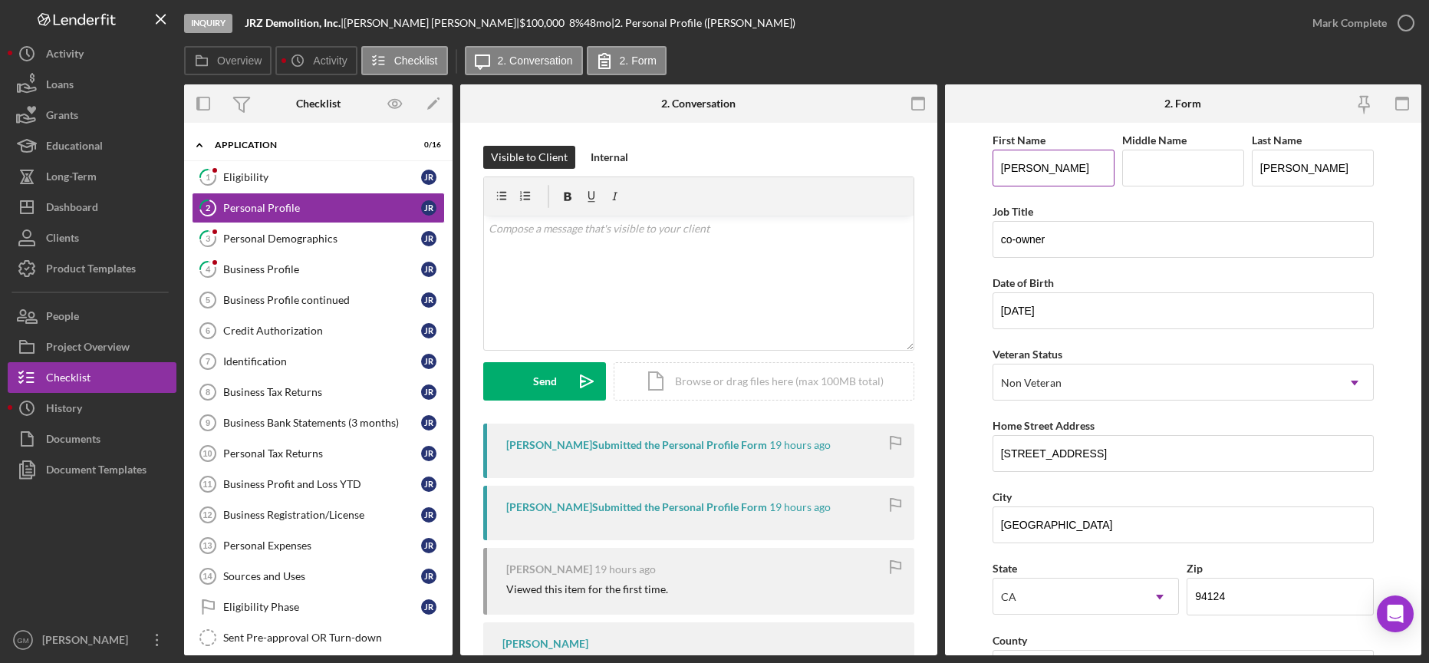  Describe the element at coordinates (92, 146) in the screenshot. I see `button: Educational` at that location.